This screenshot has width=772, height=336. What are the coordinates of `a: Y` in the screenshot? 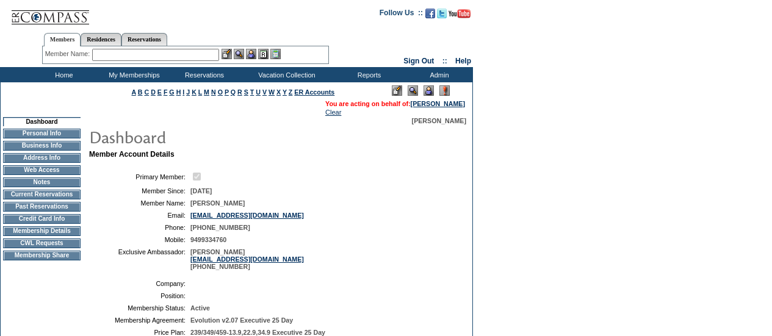 It's located at (284, 92).